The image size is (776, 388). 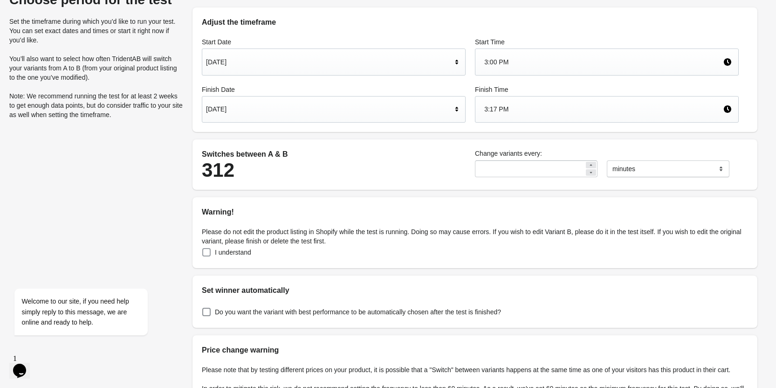 I want to click on span: Do you want the variant with best performance to be automatically chosen after the test is finished?, so click(x=358, y=312).